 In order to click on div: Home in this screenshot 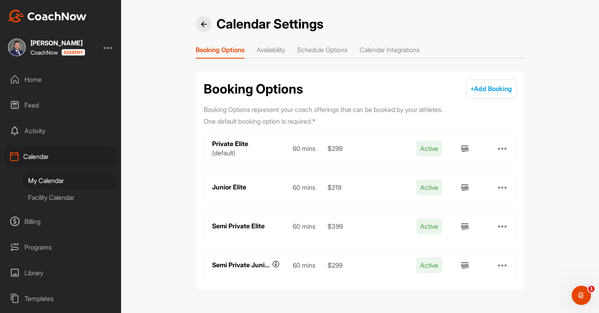, I will do `click(61, 79)`.